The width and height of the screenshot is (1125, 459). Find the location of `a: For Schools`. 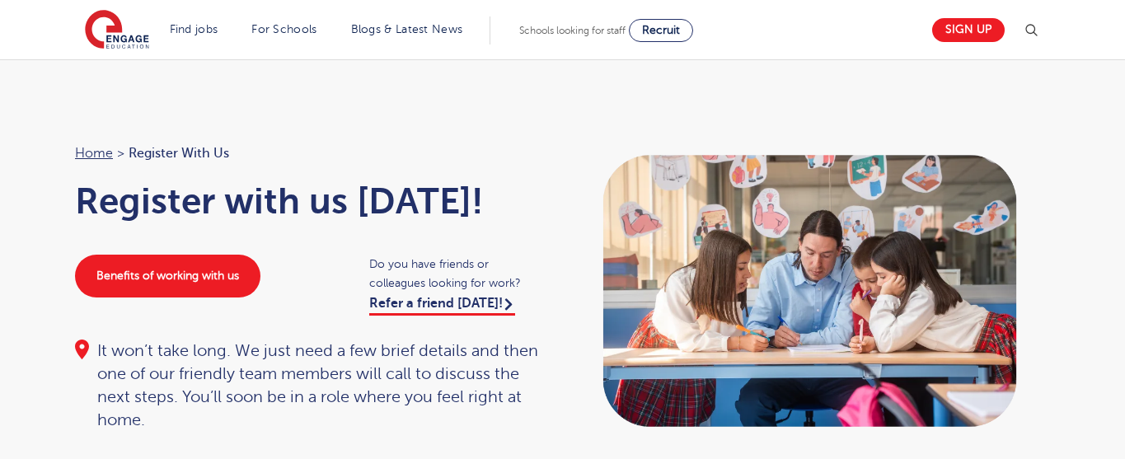

a: For Schools is located at coordinates (283, 29).